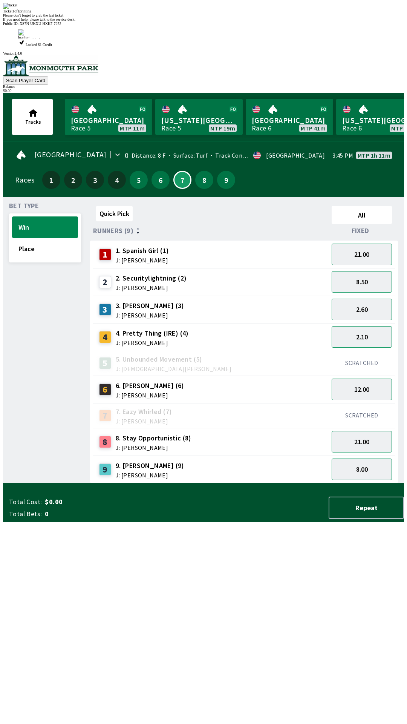  Describe the element at coordinates (362, 215) in the screenshot. I see `button: All` at that location.